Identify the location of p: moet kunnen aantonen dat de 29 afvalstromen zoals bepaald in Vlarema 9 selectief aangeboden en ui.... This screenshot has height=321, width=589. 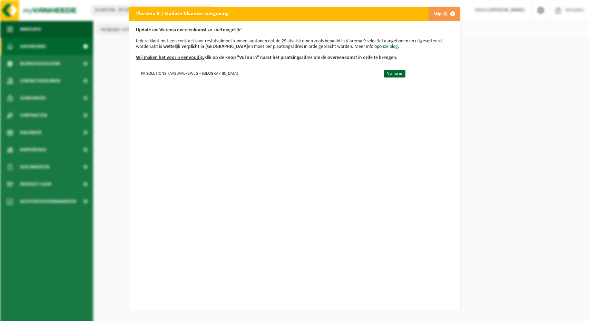
(295, 44).